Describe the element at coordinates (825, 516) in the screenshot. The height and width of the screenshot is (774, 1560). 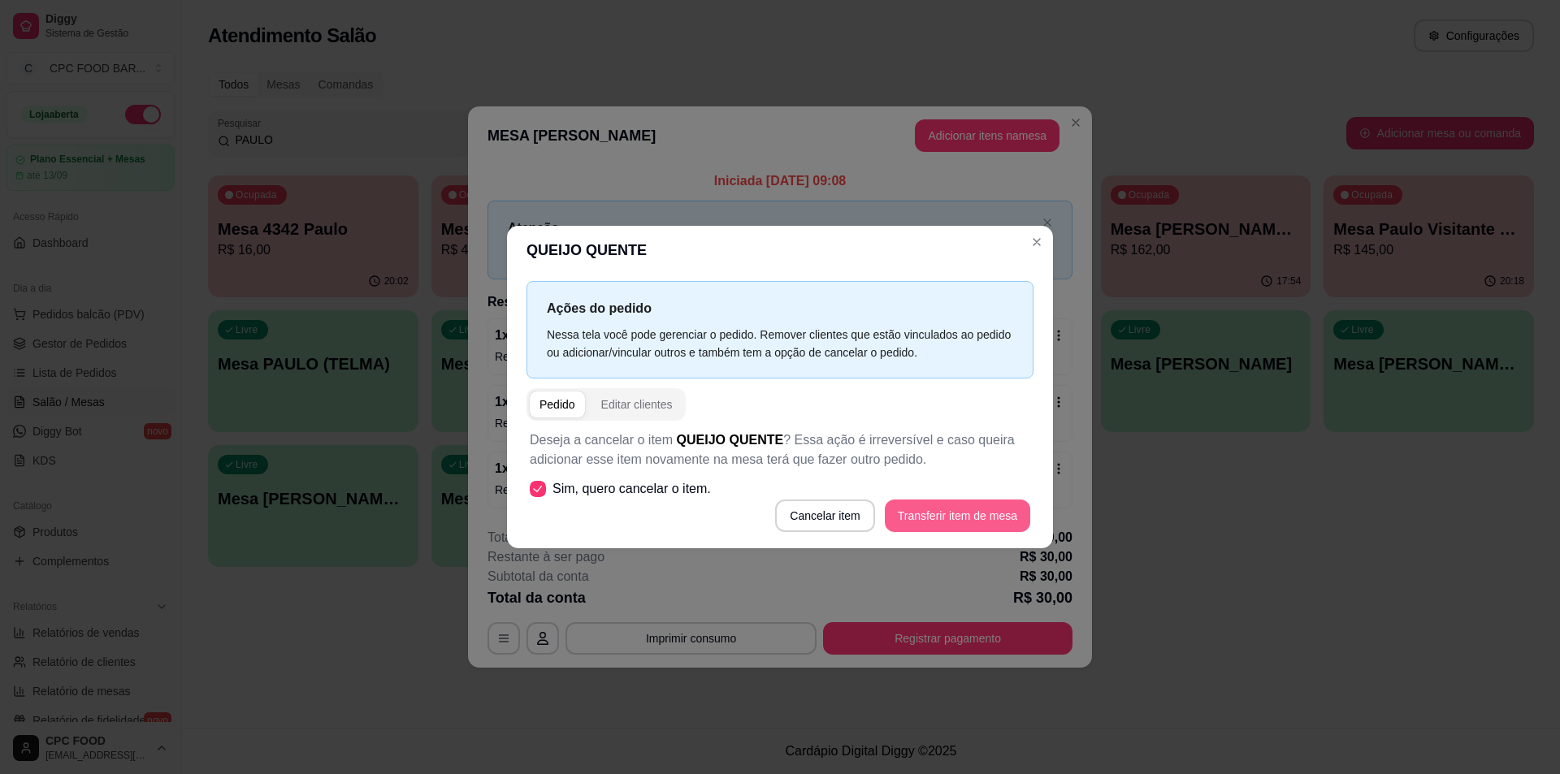
I see `button: Cancelar item` at that location.